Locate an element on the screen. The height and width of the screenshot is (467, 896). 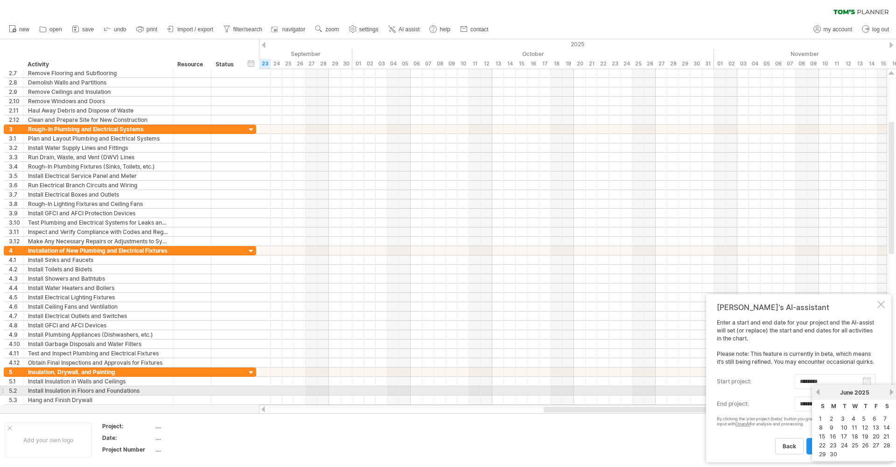
a: undo is located at coordinates (115, 29).